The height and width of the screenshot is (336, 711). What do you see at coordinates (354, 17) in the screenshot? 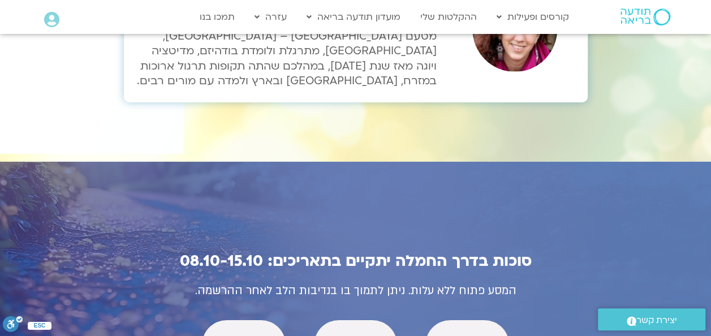
I see `a: מועדון תודעה בריאה` at bounding box center [354, 17].